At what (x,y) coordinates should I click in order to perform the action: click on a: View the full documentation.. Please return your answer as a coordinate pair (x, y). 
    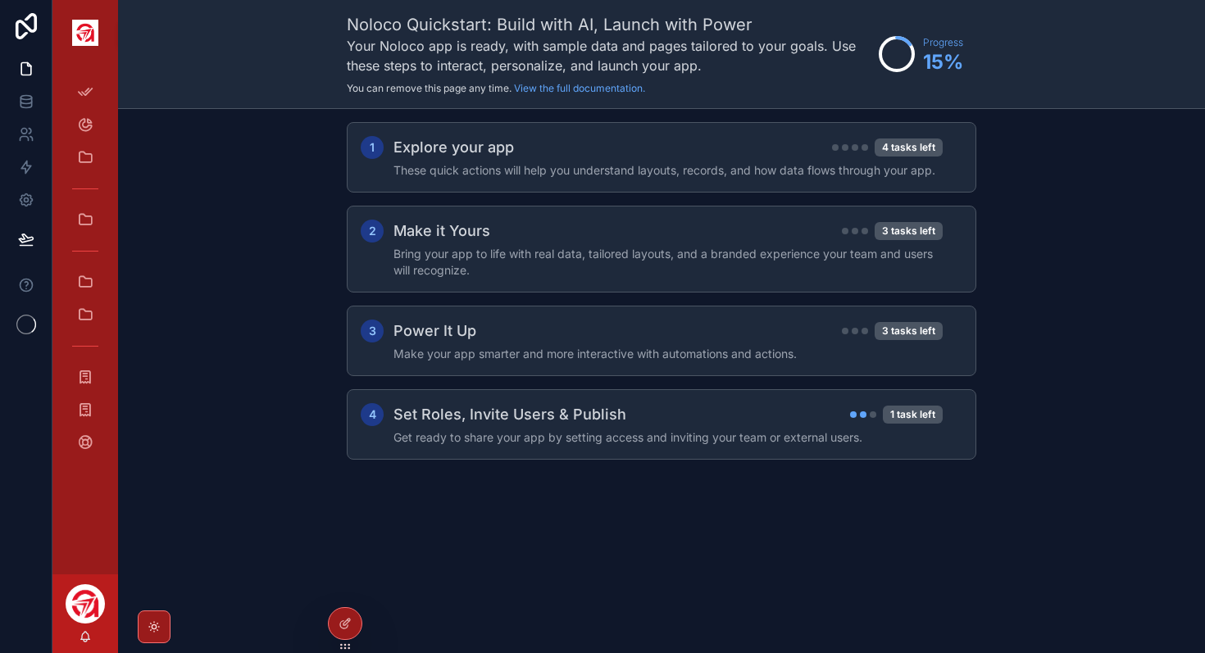
    Looking at the image, I should click on (579, 88).